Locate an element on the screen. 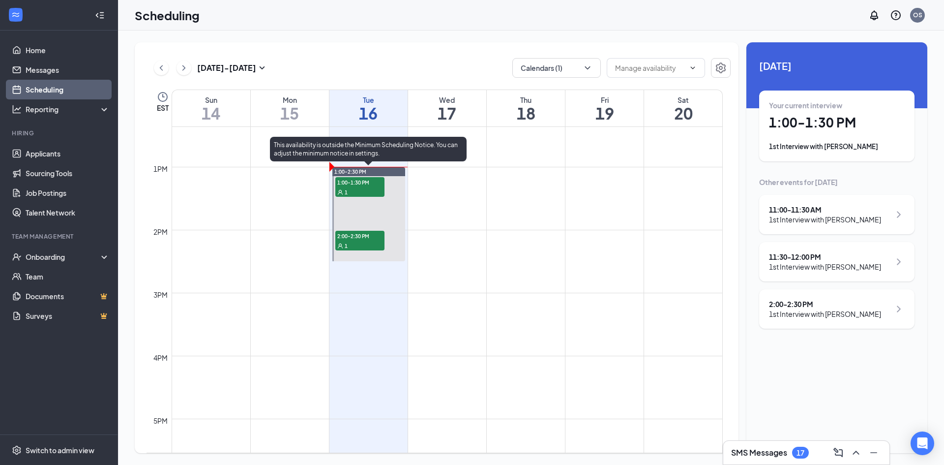 This screenshot has width=944, height=465. div: Open Intercom Messenger is located at coordinates (923, 443).